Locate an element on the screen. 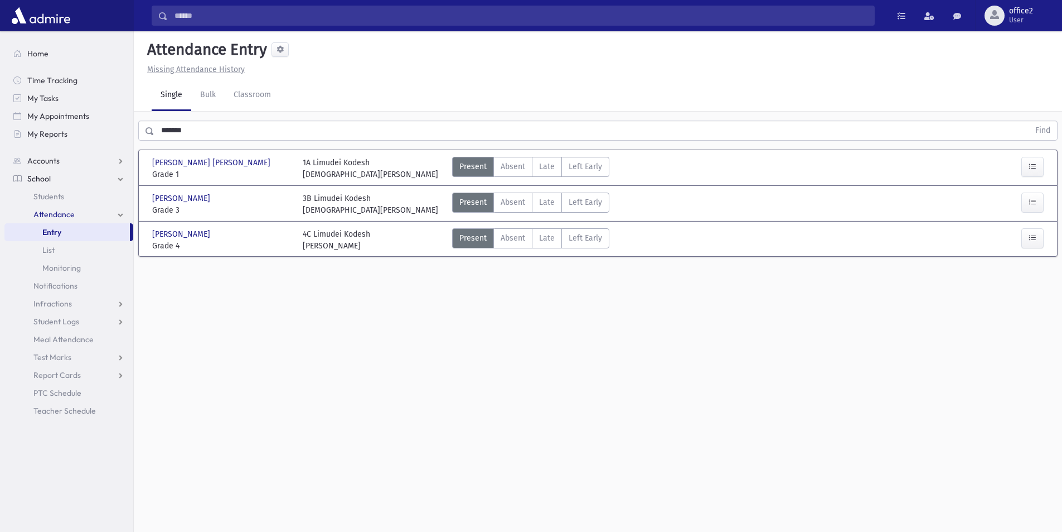 Image resolution: width=1062 pixels, height=532 pixels. a: Monitoring is located at coordinates (69, 268).